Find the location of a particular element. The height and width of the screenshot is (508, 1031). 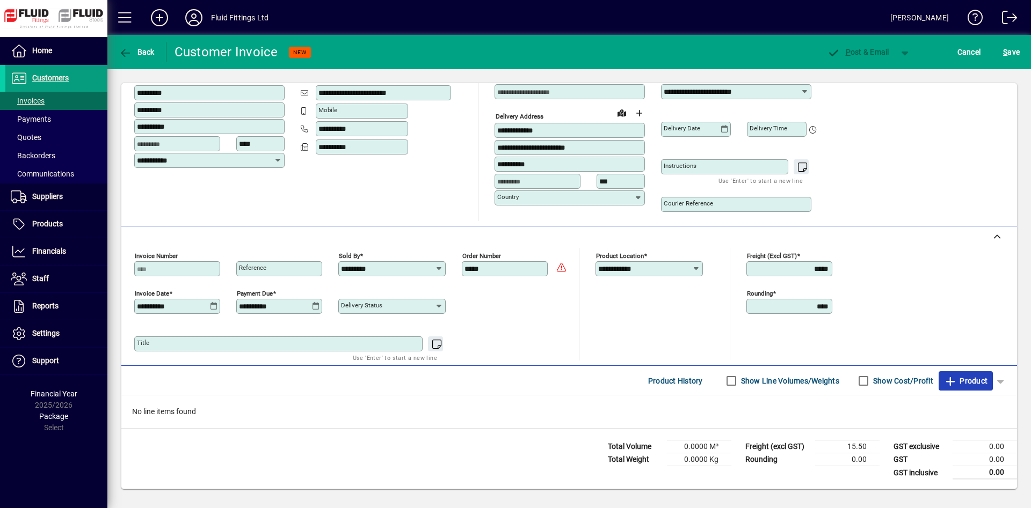

td: Freight (excl GST) is located at coordinates (777, 447).